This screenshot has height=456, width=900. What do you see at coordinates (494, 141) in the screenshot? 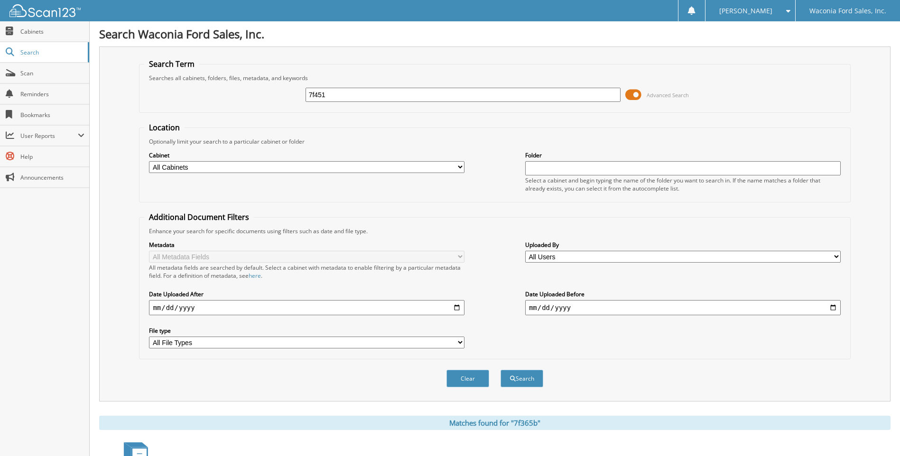
I see `div: Optionally limit your search to a particular cabinet or folder` at bounding box center [494, 141].